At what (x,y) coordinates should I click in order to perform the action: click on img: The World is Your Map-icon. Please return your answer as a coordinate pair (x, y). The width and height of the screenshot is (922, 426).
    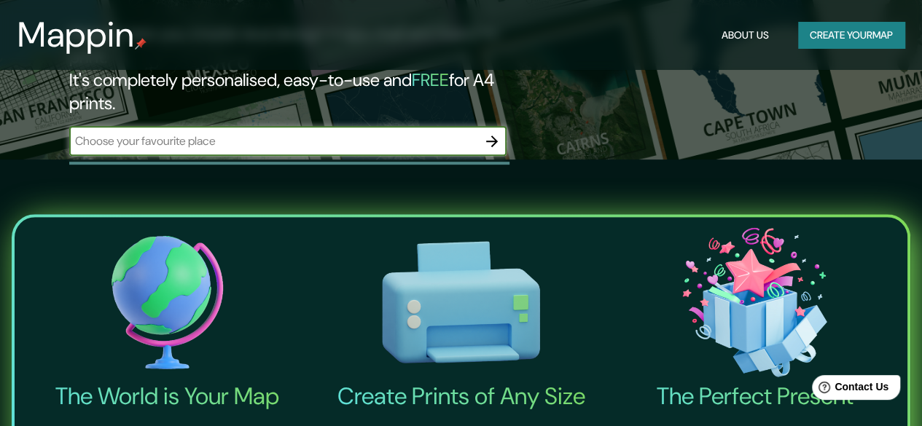
    Looking at the image, I should click on (167, 302).